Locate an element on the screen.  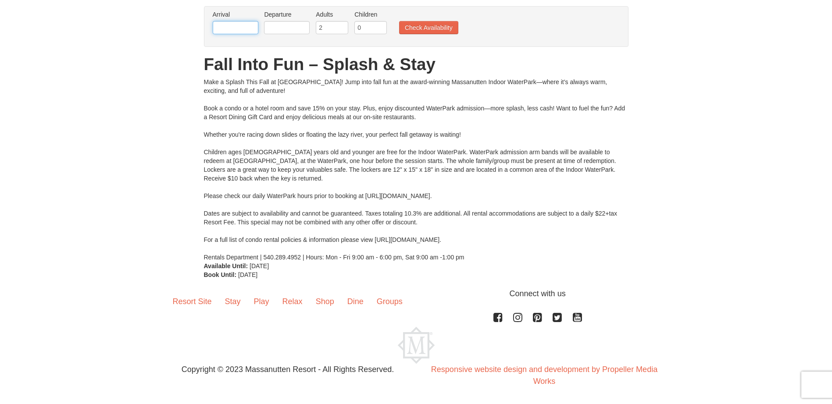
strong: Available Until: is located at coordinates (226, 266).